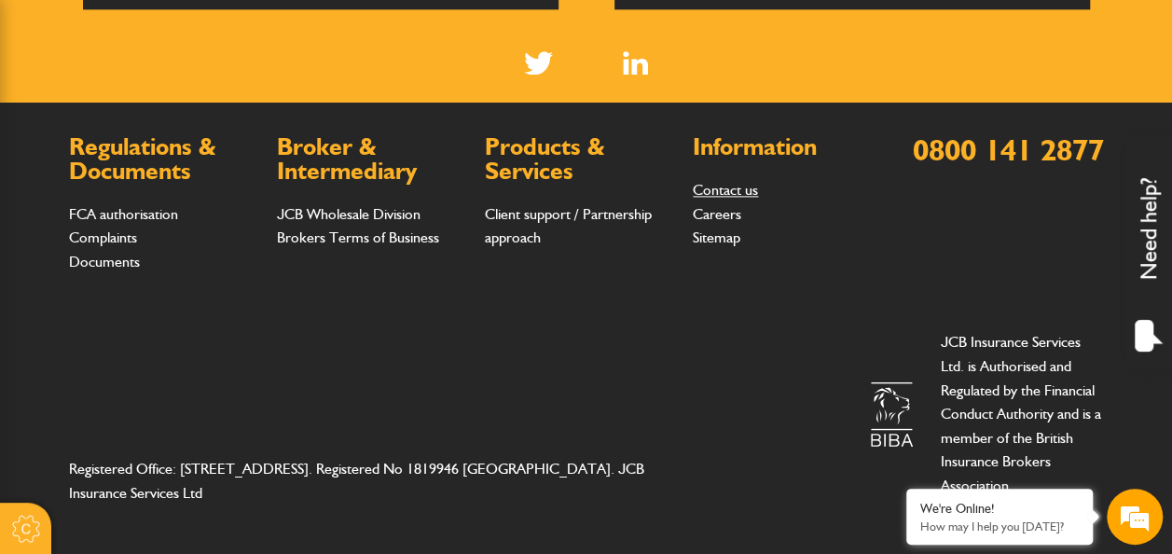 This screenshot has height=554, width=1172. I want to click on a: Complaints, so click(103, 237).